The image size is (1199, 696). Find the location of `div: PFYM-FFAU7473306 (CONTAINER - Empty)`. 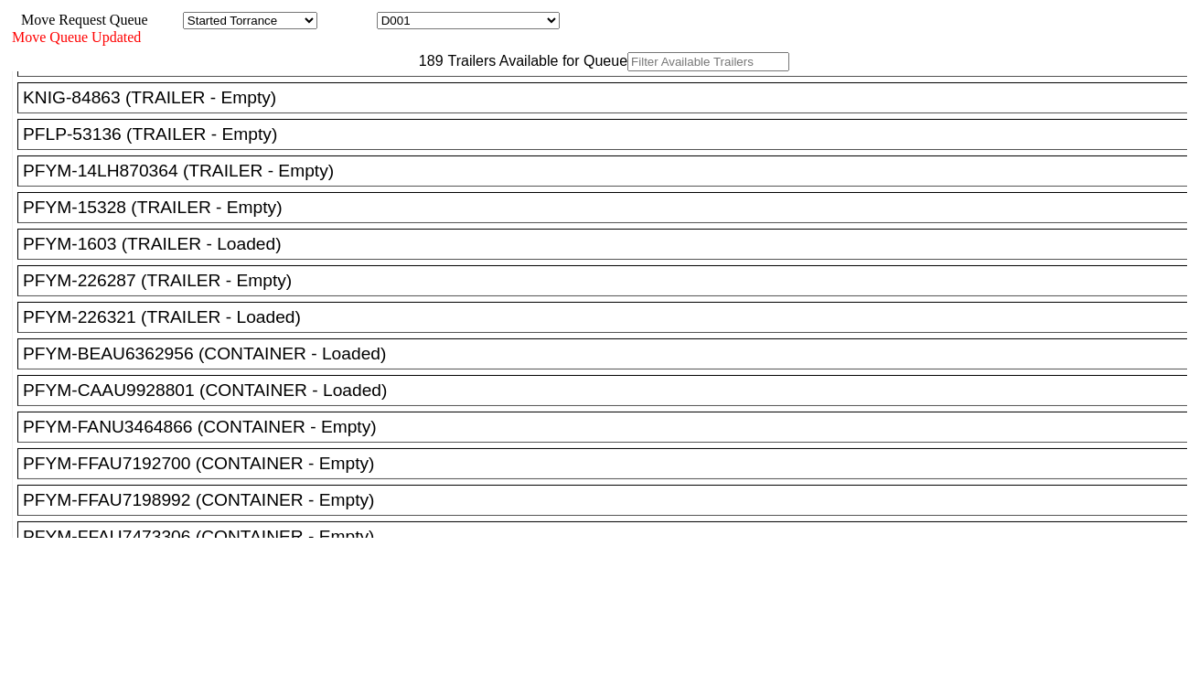

div: PFYM-FFAU7473306 (CONTAINER - Empty) is located at coordinates (610, 537).